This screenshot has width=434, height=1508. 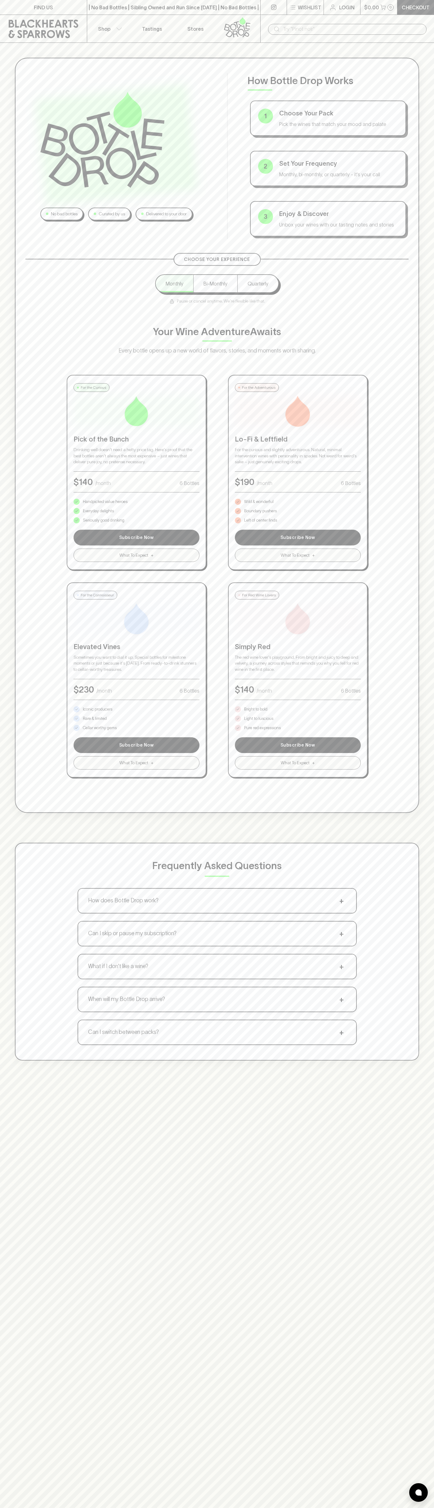 I want to click on p: Rare & limited, so click(x=95, y=719).